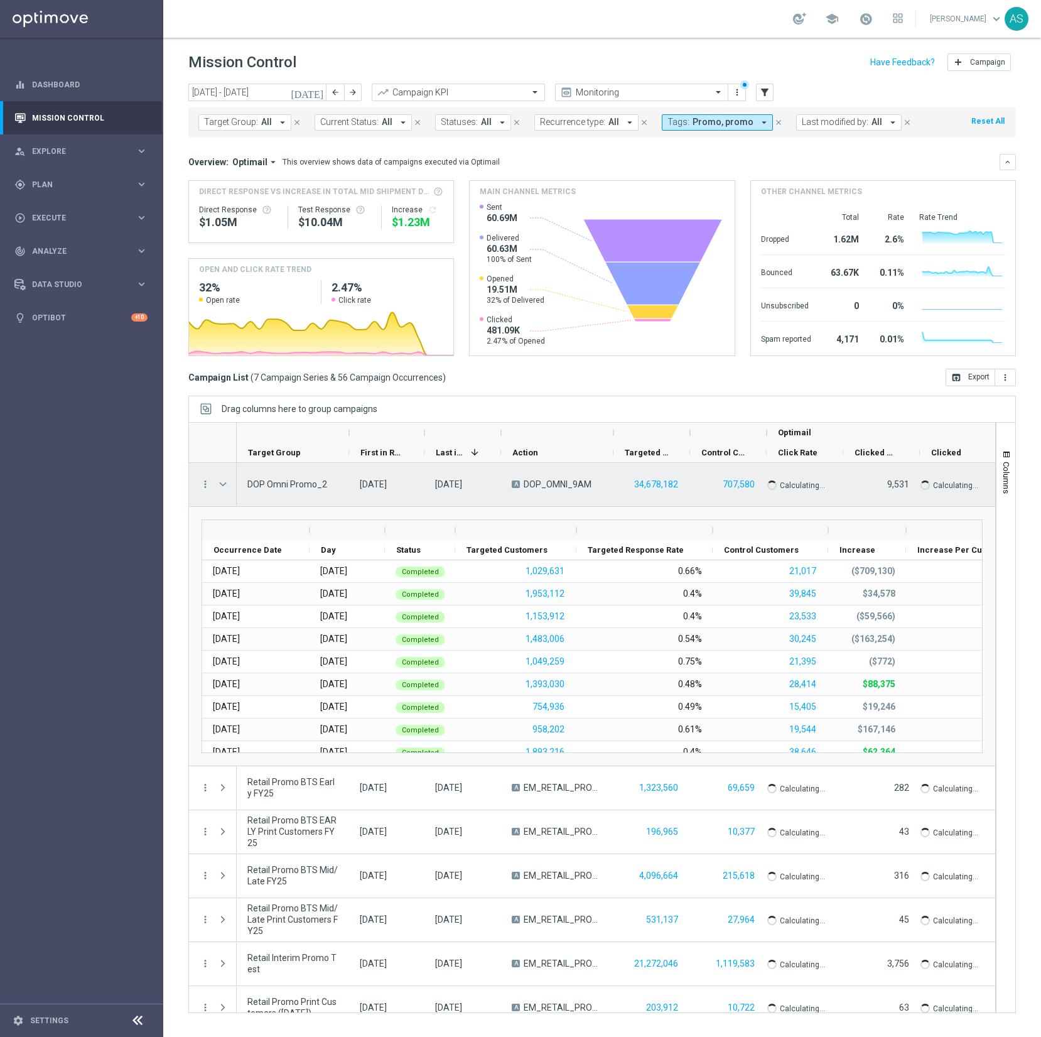 This screenshot has width=1041, height=1037. I want to click on button: 707,580, so click(739, 484).